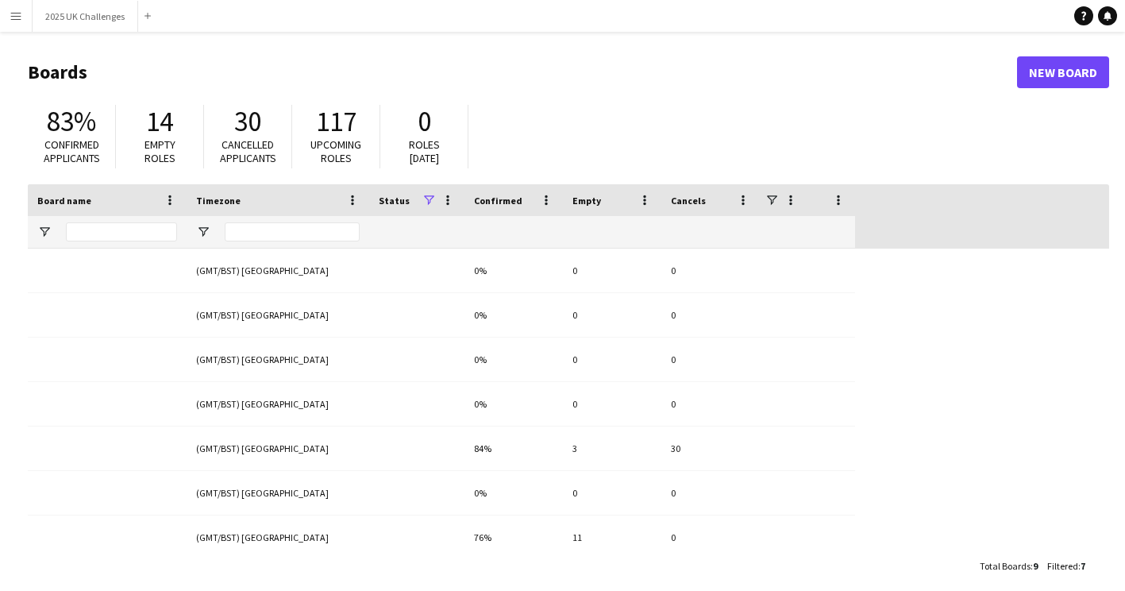 The image size is (1125, 591). What do you see at coordinates (160, 121) in the screenshot?
I see `span: 14` at bounding box center [160, 121].